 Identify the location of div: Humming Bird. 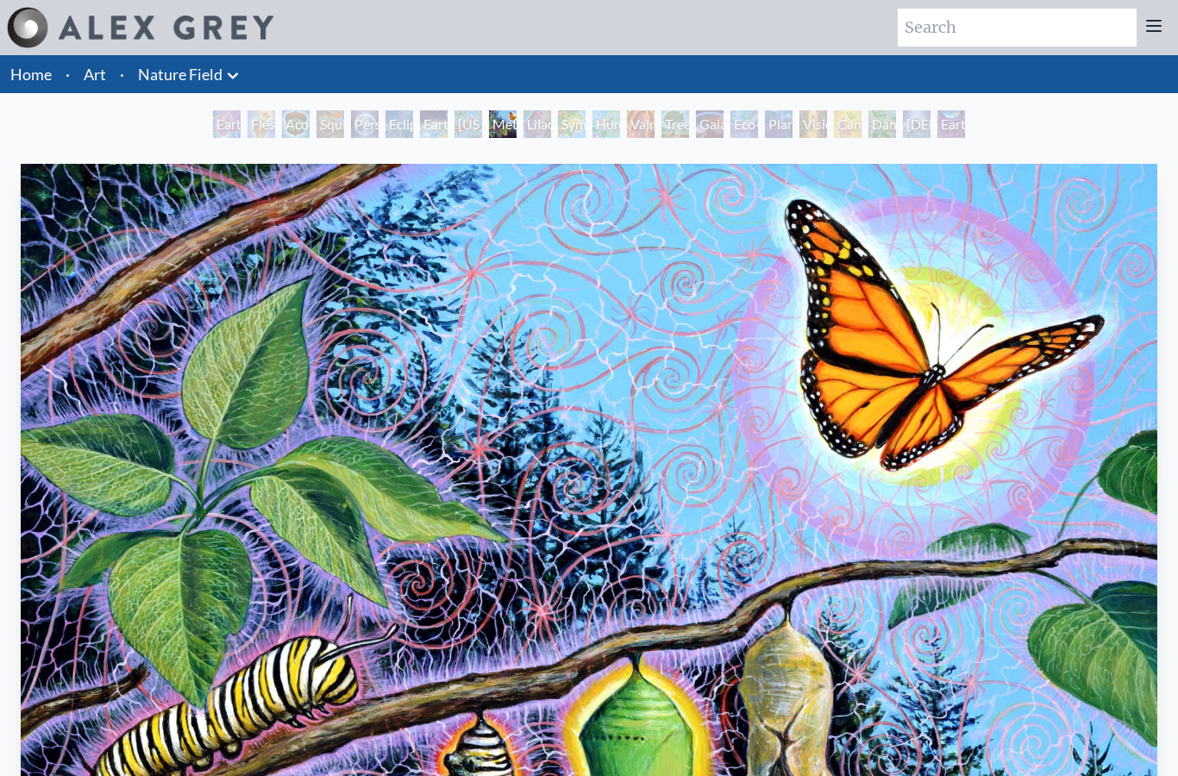
(606, 124).